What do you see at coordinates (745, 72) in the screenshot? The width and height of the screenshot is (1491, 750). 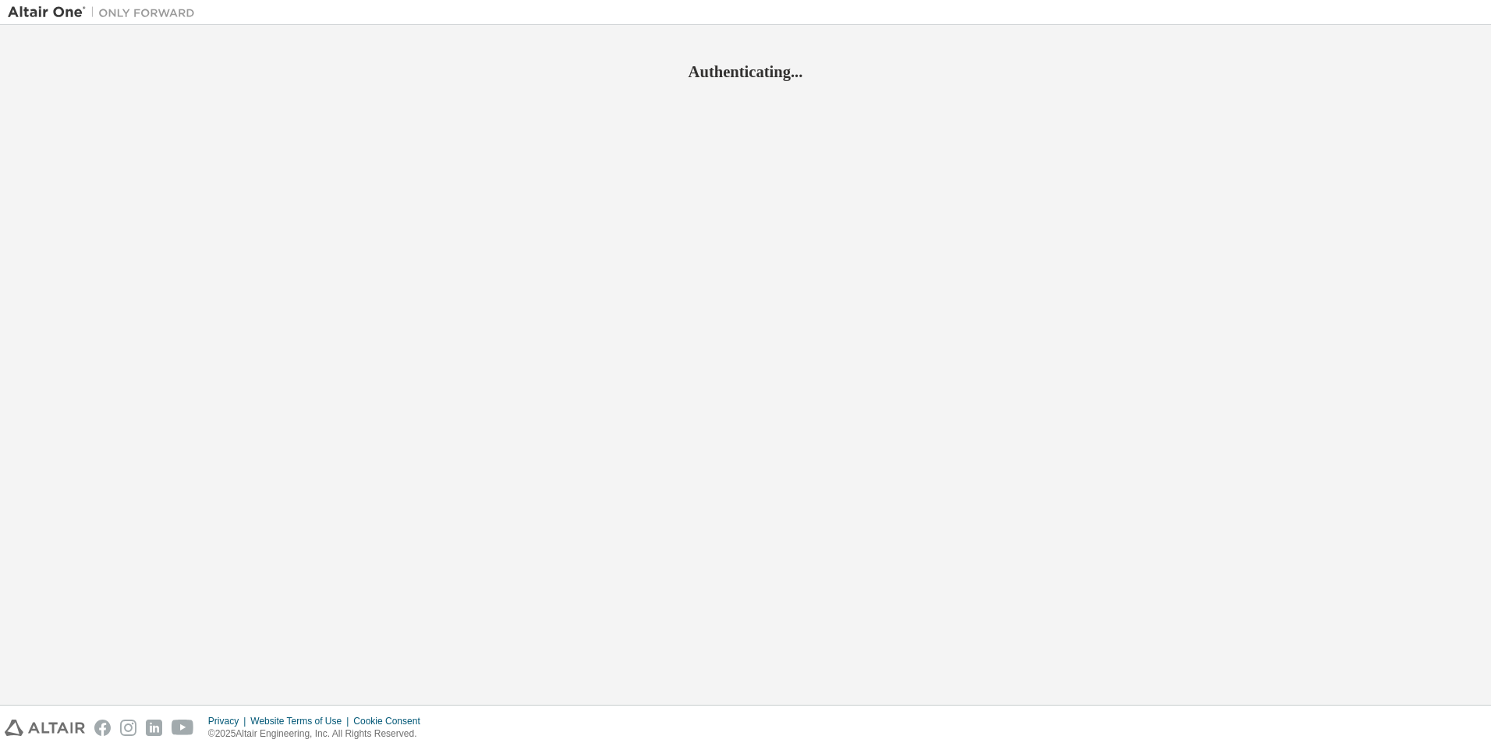 I see `h2: Authenticating...` at bounding box center [745, 72].